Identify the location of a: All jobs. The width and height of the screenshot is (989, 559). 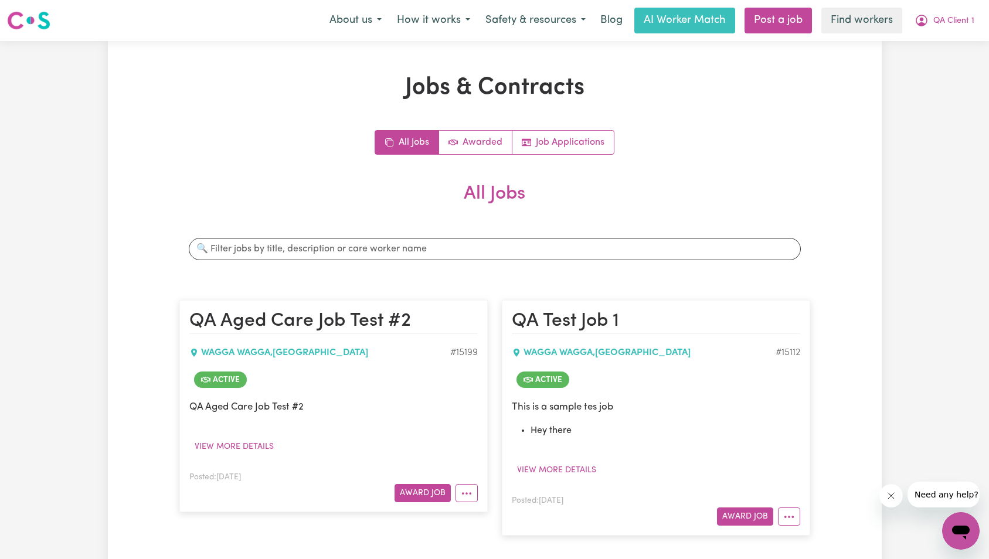
(407, 142).